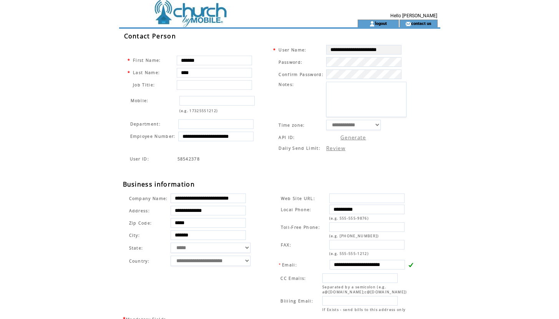 The width and height of the screenshot is (559, 319). Describe the element at coordinates (336, 148) in the screenshot. I see `a: Review` at that location.